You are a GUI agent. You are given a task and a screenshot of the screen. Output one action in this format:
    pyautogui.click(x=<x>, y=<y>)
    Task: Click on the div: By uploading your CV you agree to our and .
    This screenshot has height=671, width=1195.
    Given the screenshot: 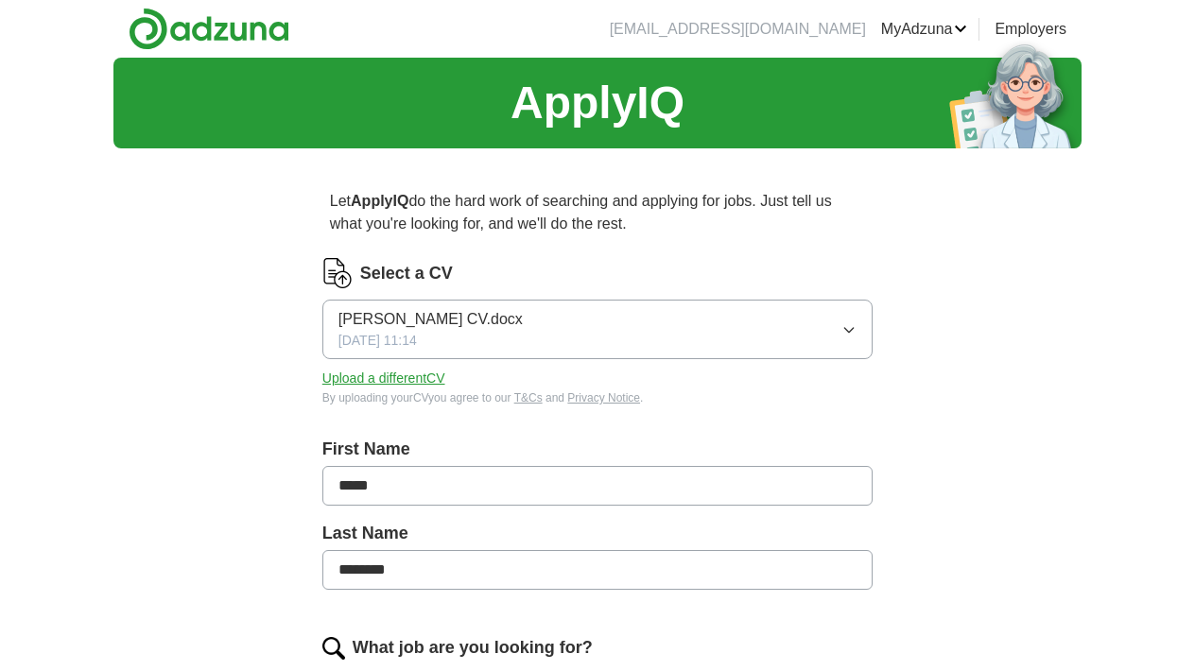 What is the action you would take?
    pyautogui.click(x=598, y=398)
    